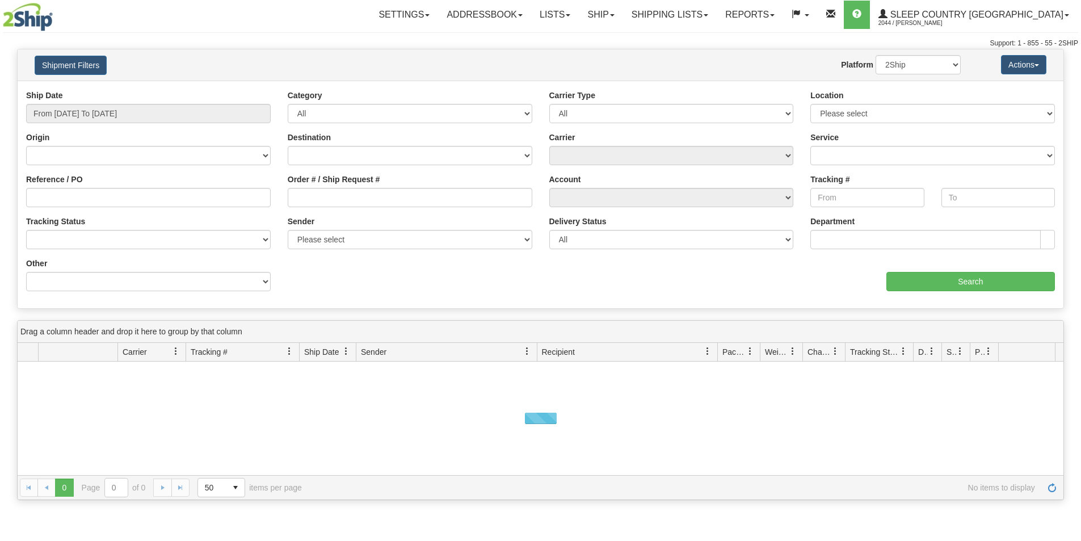 This screenshot has width=1081, height=541. What do you see at coordinates (830, 179) in the screenshot?
I see `label: Tracking #` at bounding box center [830, 179].